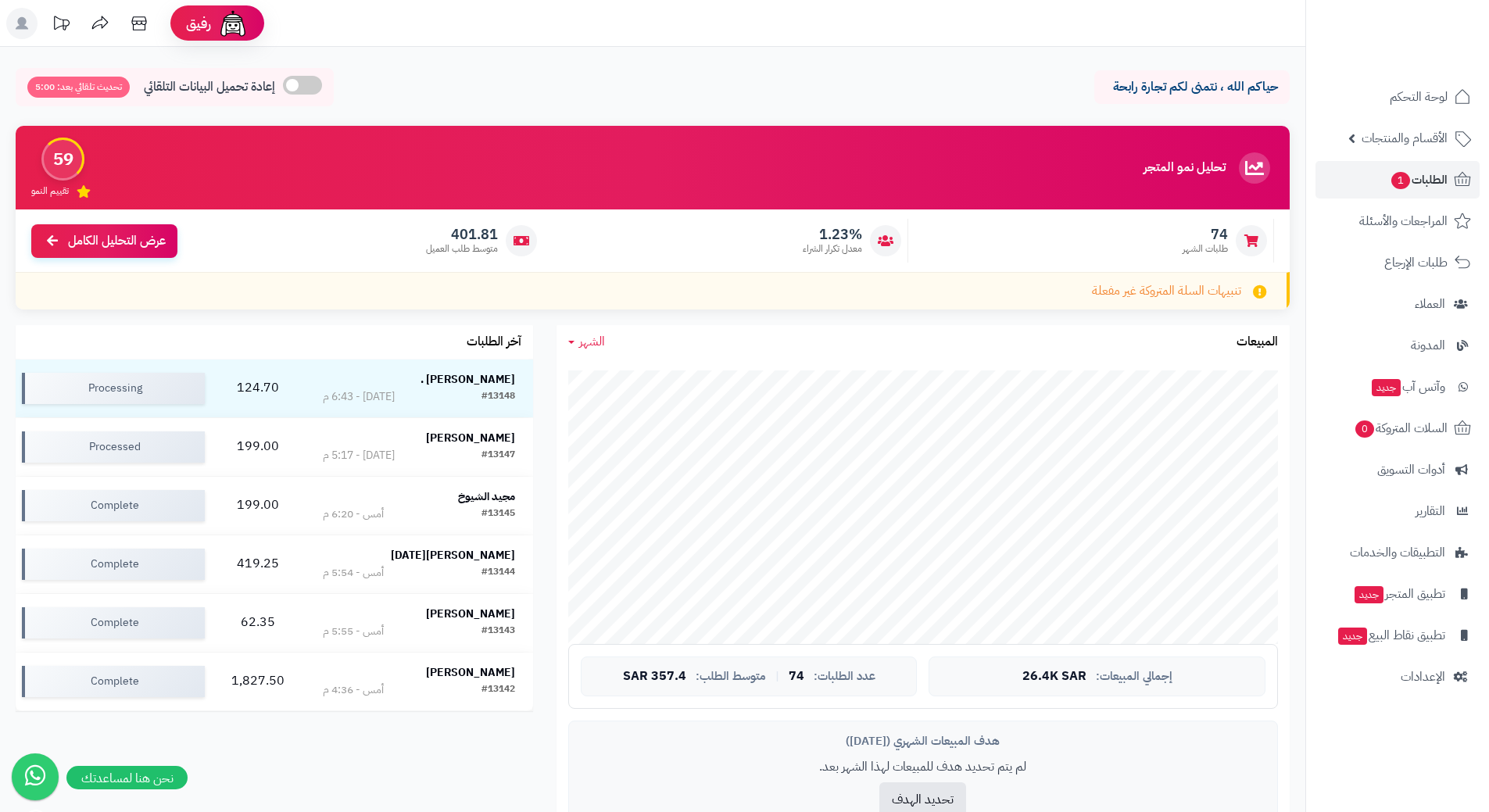 The image size is (1489, 812). I want to click on span: طلبات الإرجاع, so click(1416, 263).